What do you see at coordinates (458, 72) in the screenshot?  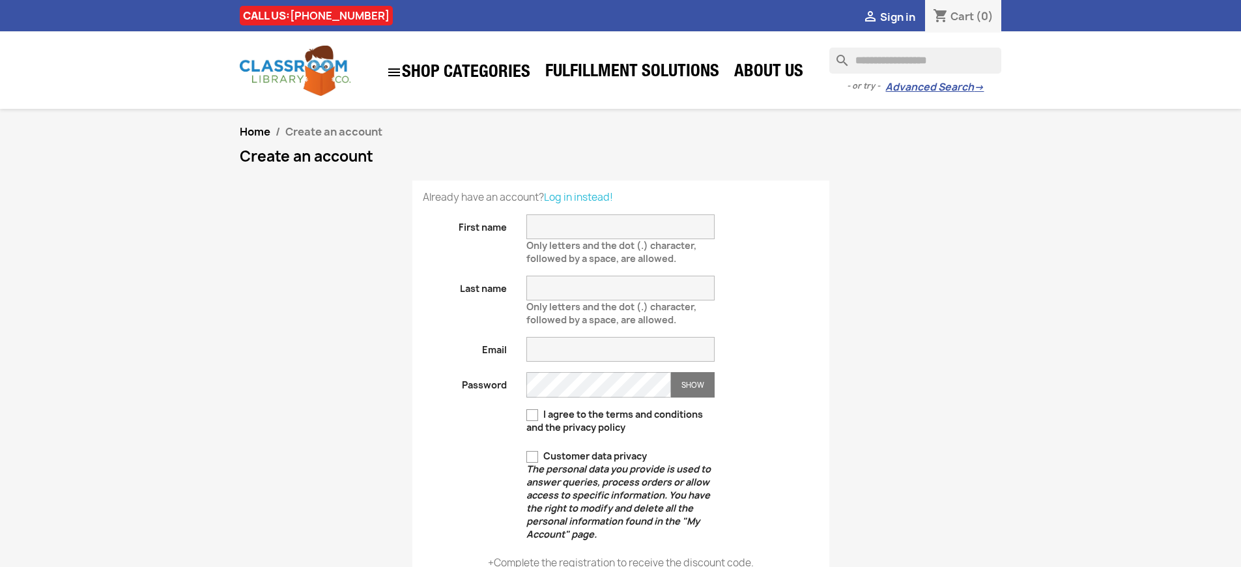 I see `a: SHOP CATEGORIES` at bounding box center [458, 72].